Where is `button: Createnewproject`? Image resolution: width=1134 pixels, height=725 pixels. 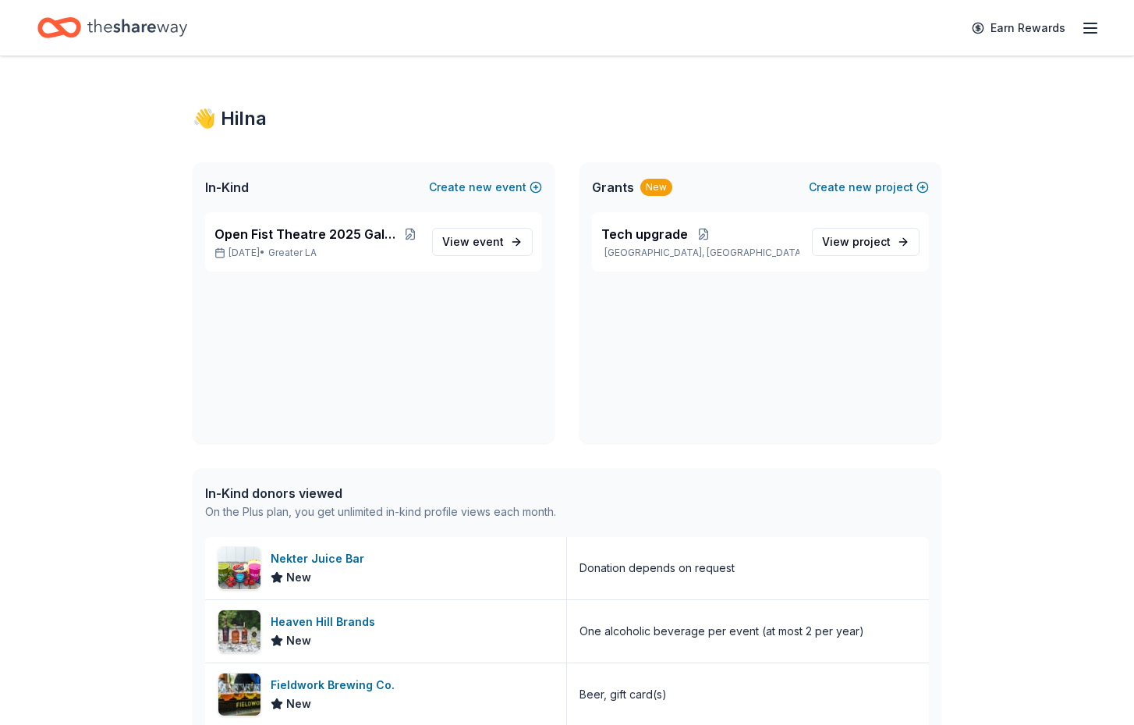
button: Createnewproject is located at coordinates (869, 187).